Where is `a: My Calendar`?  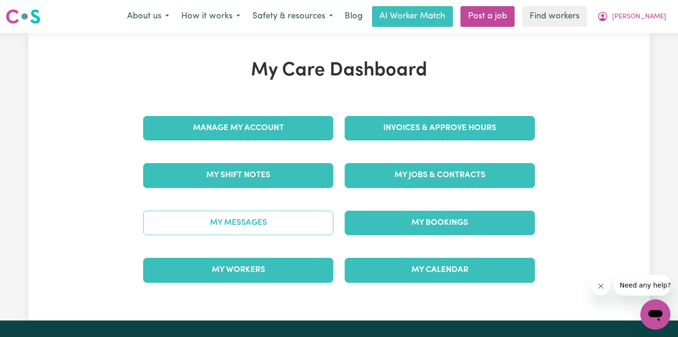
a: My Calendar is located at coordinates (440, 270).